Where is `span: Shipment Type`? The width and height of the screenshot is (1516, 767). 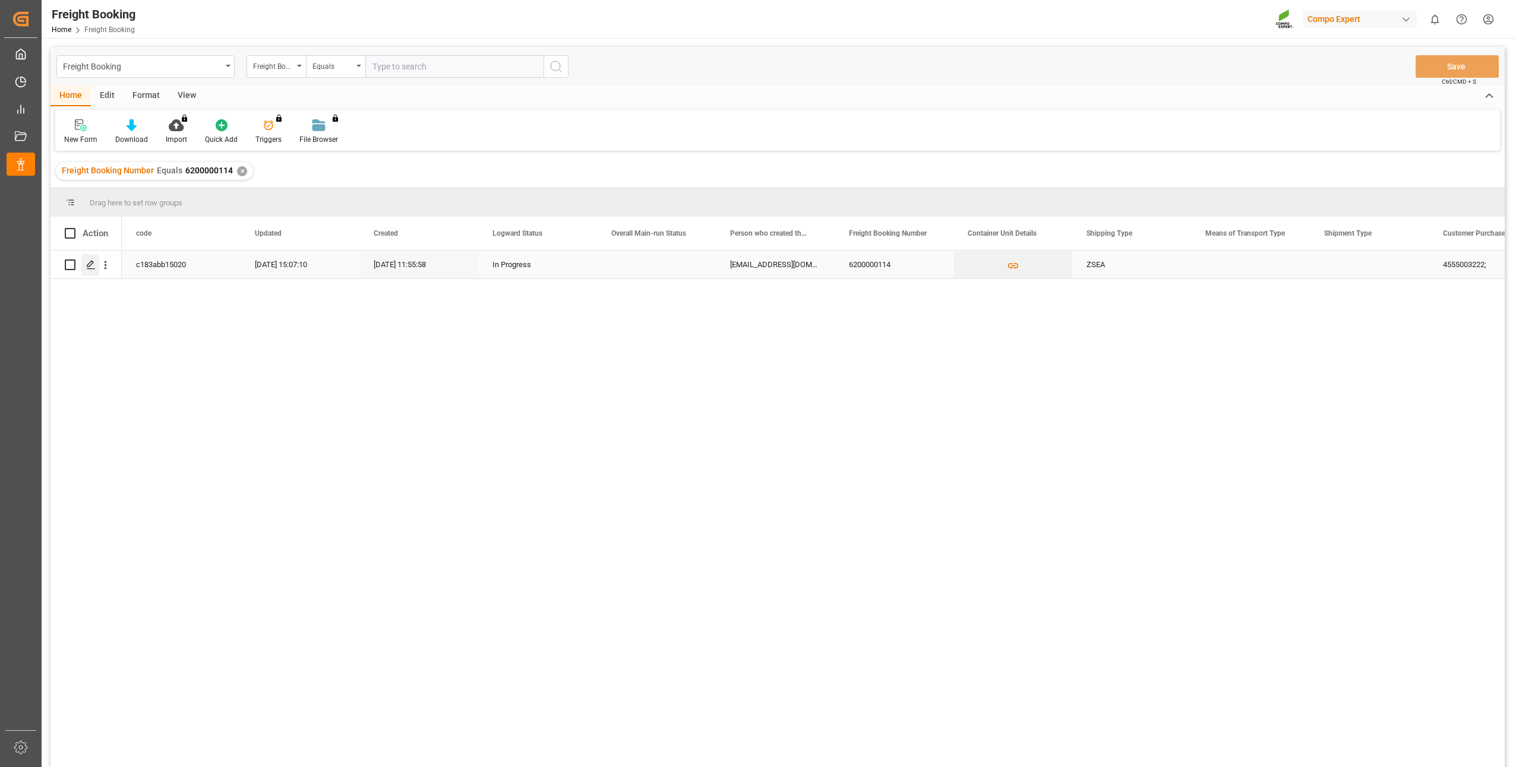 span: Shipment Type is located at coordinates (1347, 233).